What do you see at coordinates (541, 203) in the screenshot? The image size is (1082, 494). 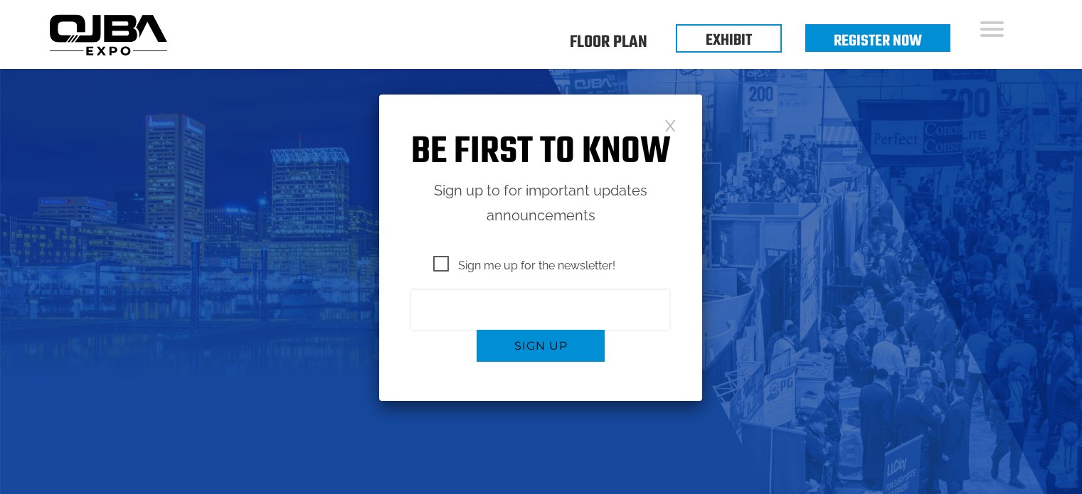 I see `p: Sign up to for important updates announcements` at bounding box center [541, 203].